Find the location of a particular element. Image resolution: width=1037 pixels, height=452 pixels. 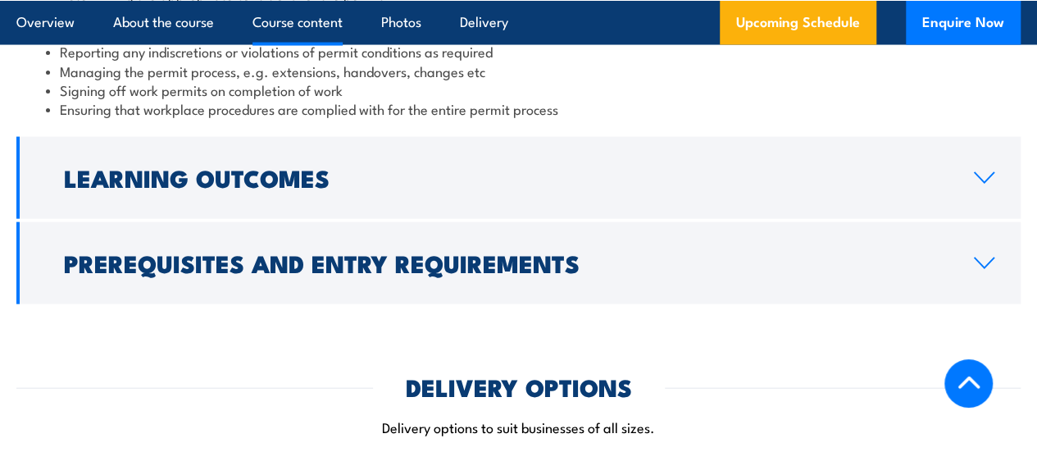

h2: Learning Outcomes is located at coordinates (506, 177).